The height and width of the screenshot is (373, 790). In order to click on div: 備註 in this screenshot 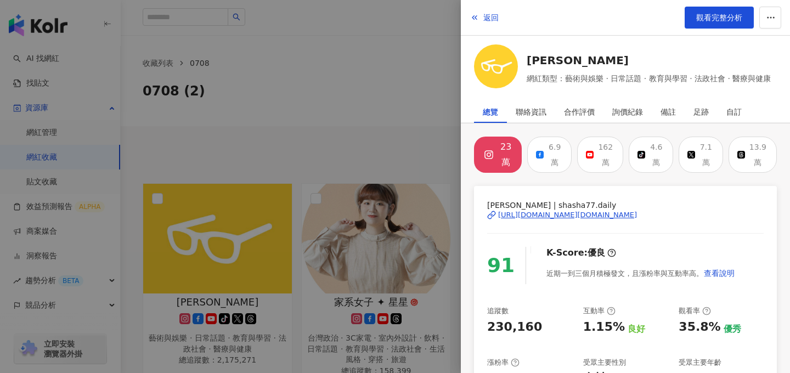, I will do `click(668, 112)`.